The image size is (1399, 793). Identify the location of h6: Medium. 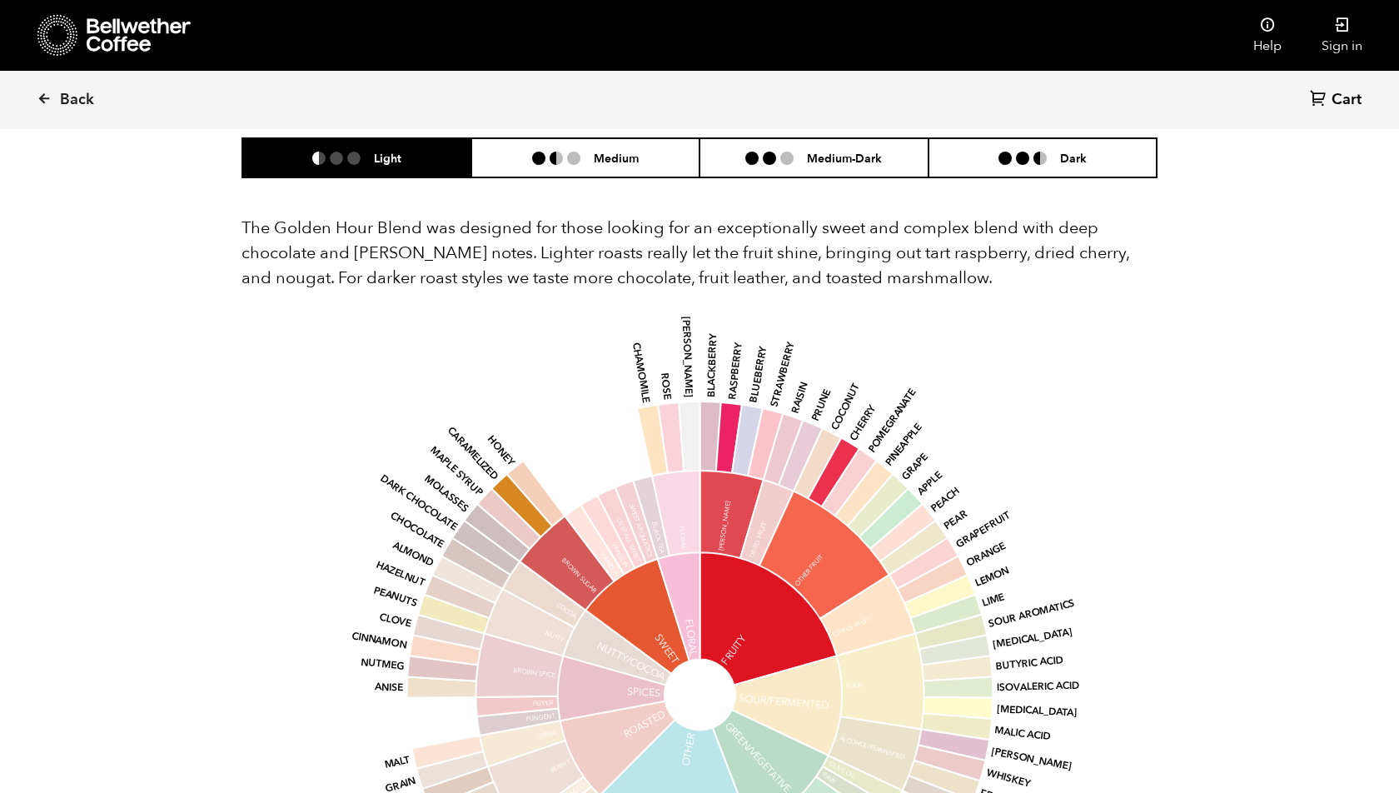
(616, 157).